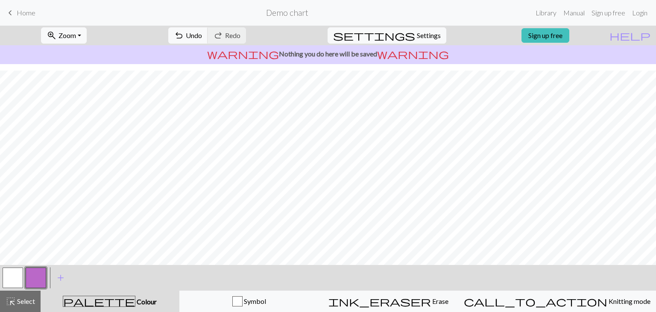 The image size is (656, 312). Describe the element at coordinates (11, 301) in the screenshot. I see `span: highlight_alt` at that location.